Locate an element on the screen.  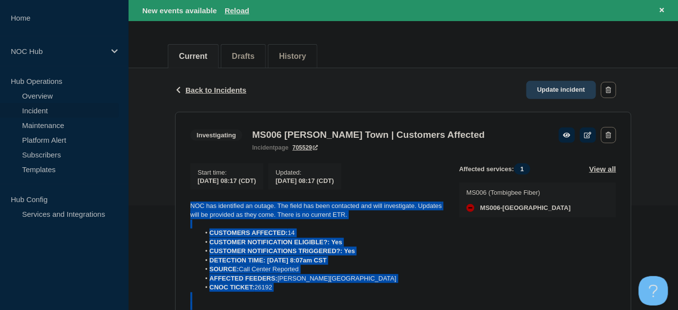
span: Back to Incidents is located at coordinates (216, 90).